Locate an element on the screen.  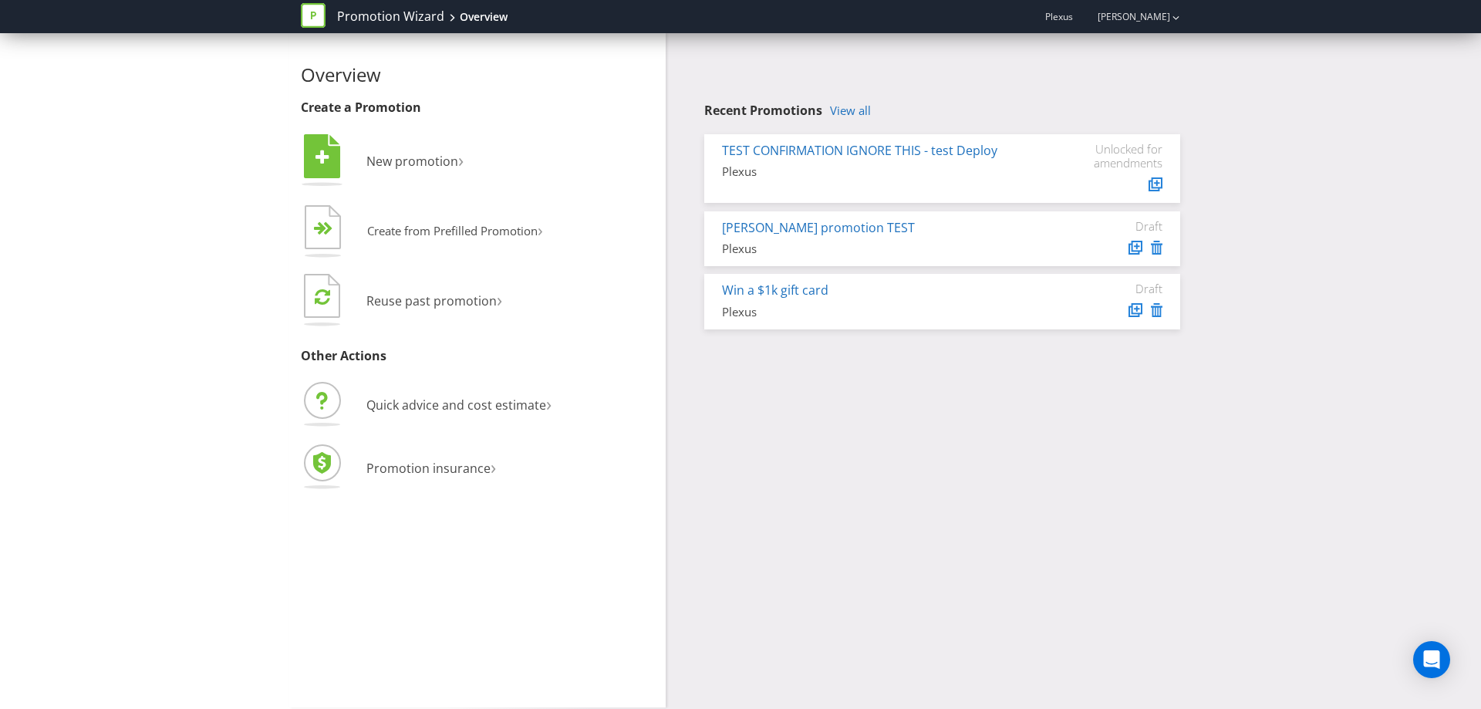
a: View all is located at coordinates (850, 110).